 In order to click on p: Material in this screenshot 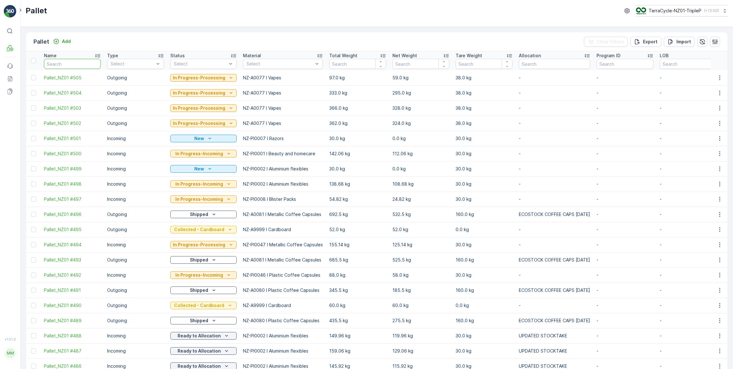, I will do `click(252, 56)`.